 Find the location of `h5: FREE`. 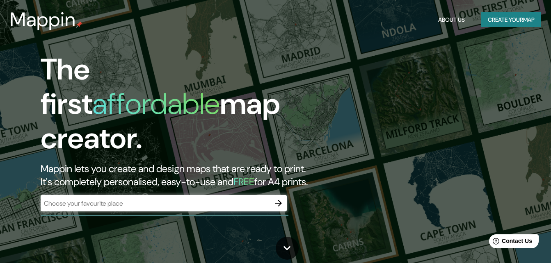

h5: FREE is located at coordinates (244, 182).